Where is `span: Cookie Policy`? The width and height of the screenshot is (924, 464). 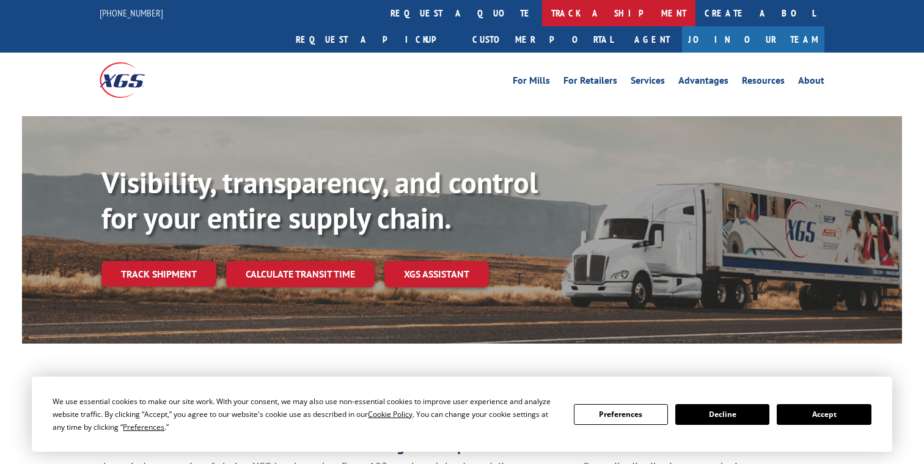
span: Cookie Policy is located at coordinates (390, 414).